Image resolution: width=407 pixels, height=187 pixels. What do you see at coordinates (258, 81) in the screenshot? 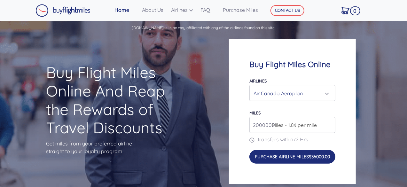
I see `label: Airlines` at bounding box center [258, 81].